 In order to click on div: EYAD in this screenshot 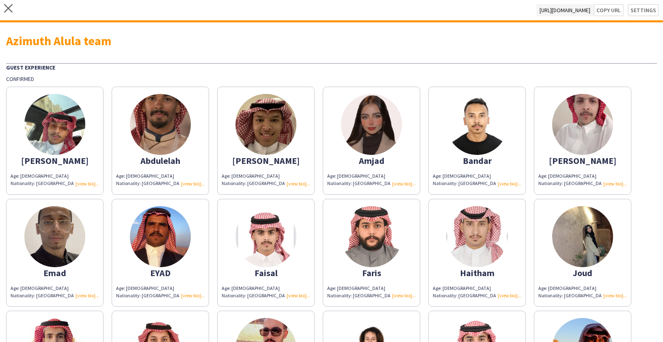, I will do `click(160, 273)`.